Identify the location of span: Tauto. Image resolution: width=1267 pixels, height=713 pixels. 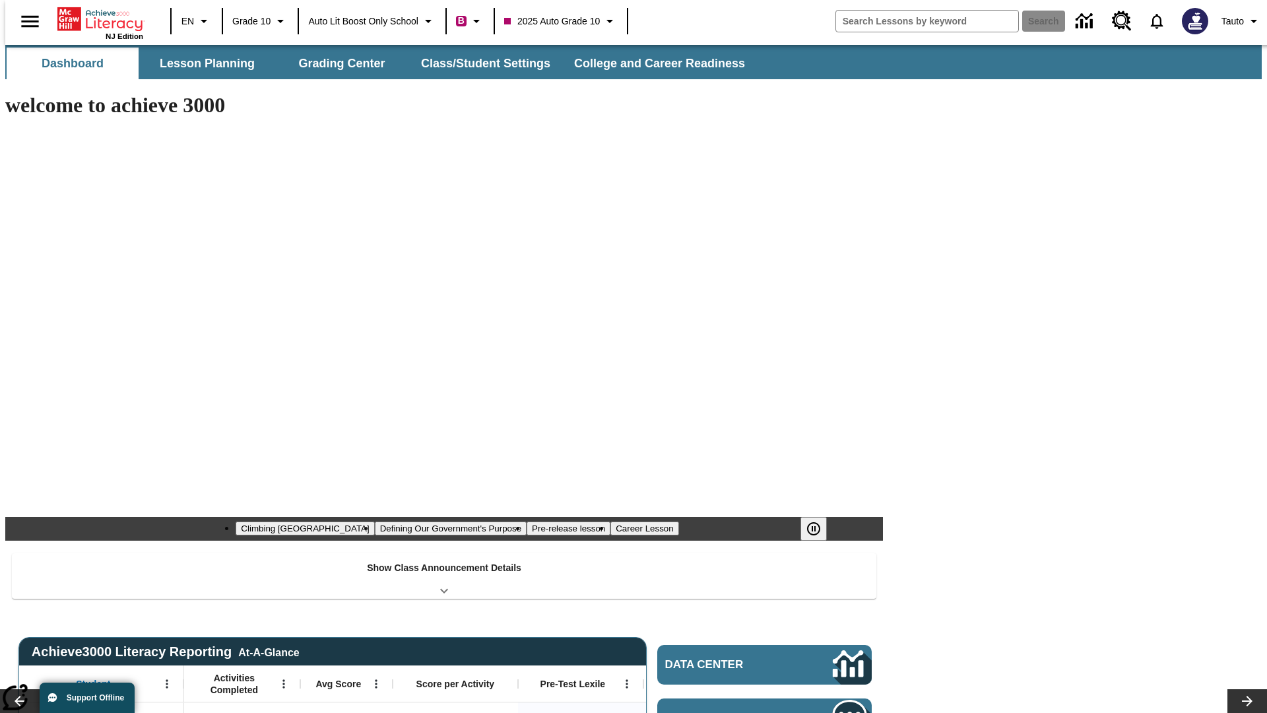
(1233, 21).